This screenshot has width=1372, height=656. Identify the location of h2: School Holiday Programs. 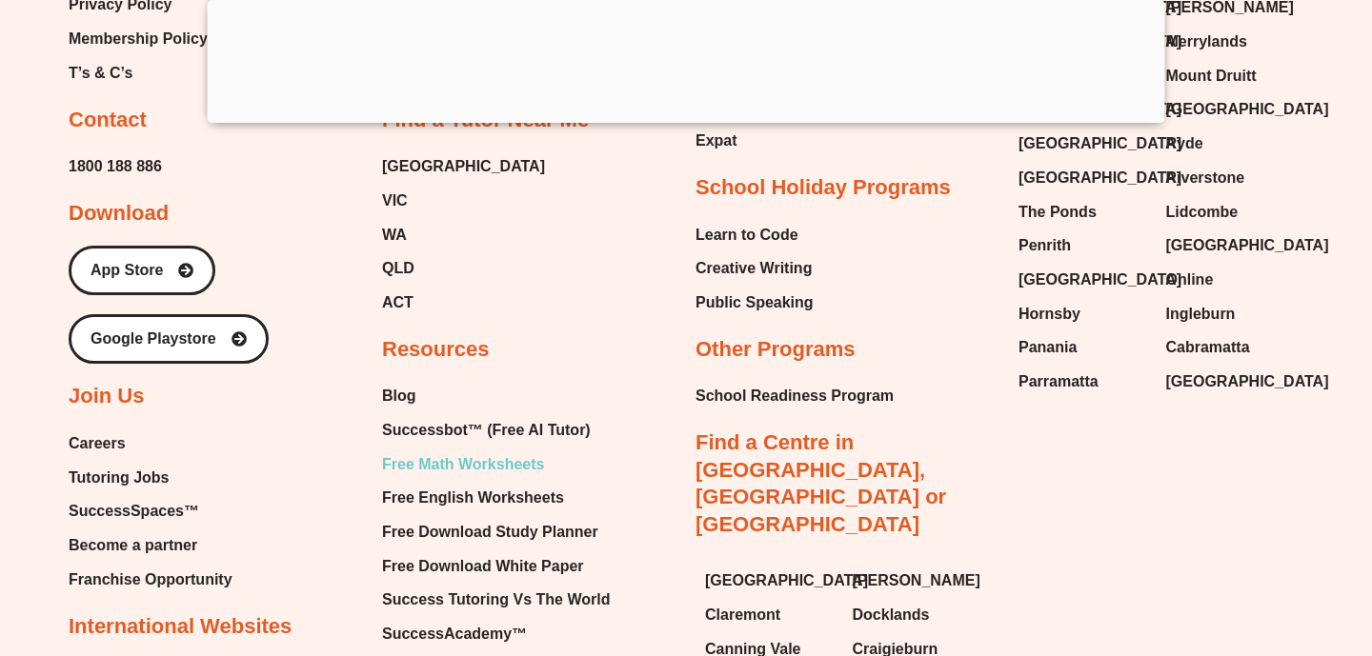
(823, 188).